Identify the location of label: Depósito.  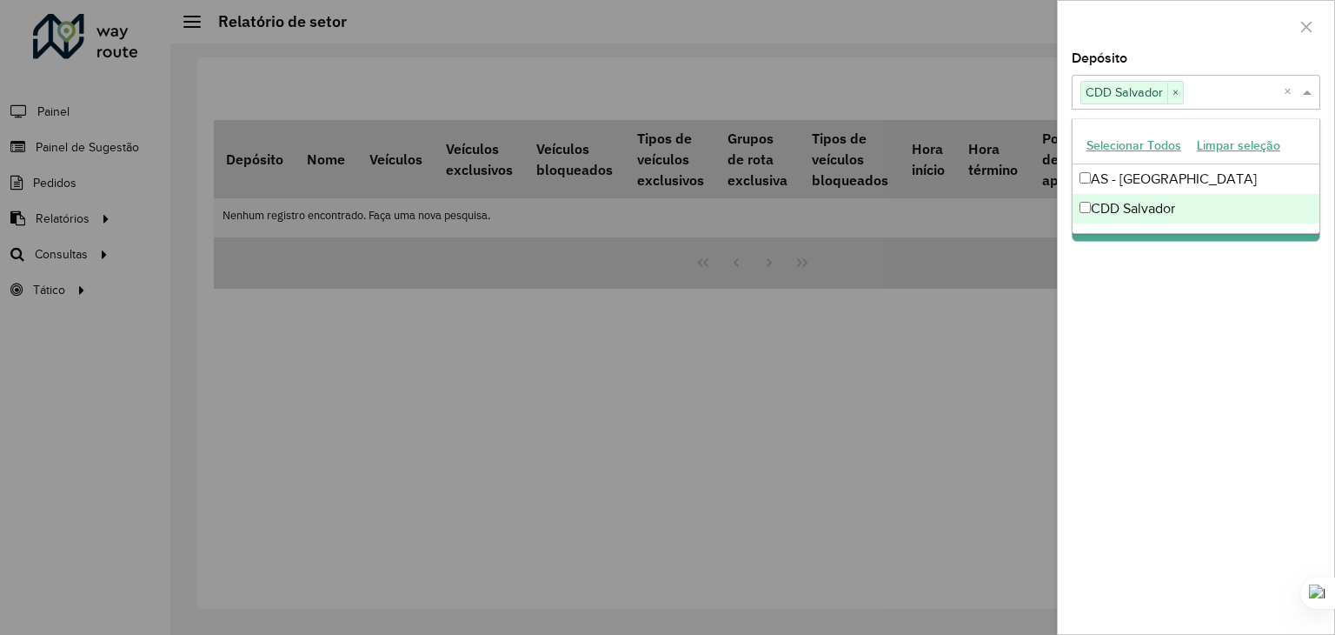
(1100, 58).